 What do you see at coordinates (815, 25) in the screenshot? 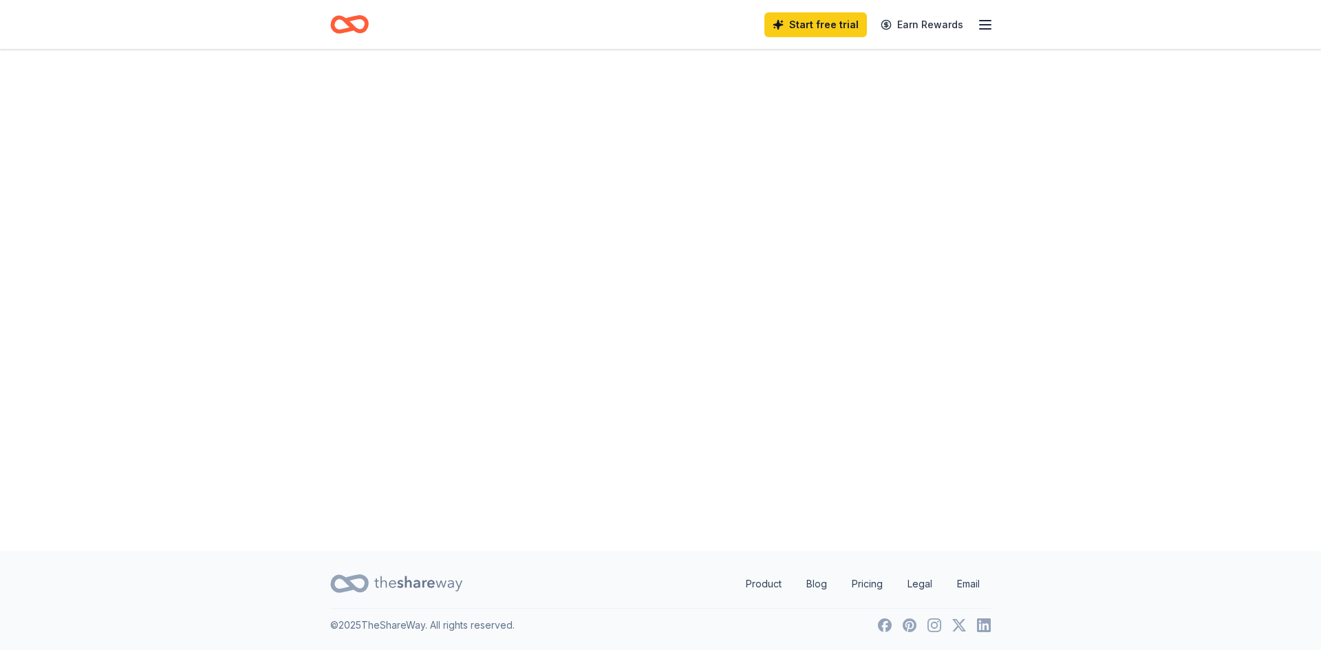
I see `a: Start free trial` at bounding box center [815, 25].